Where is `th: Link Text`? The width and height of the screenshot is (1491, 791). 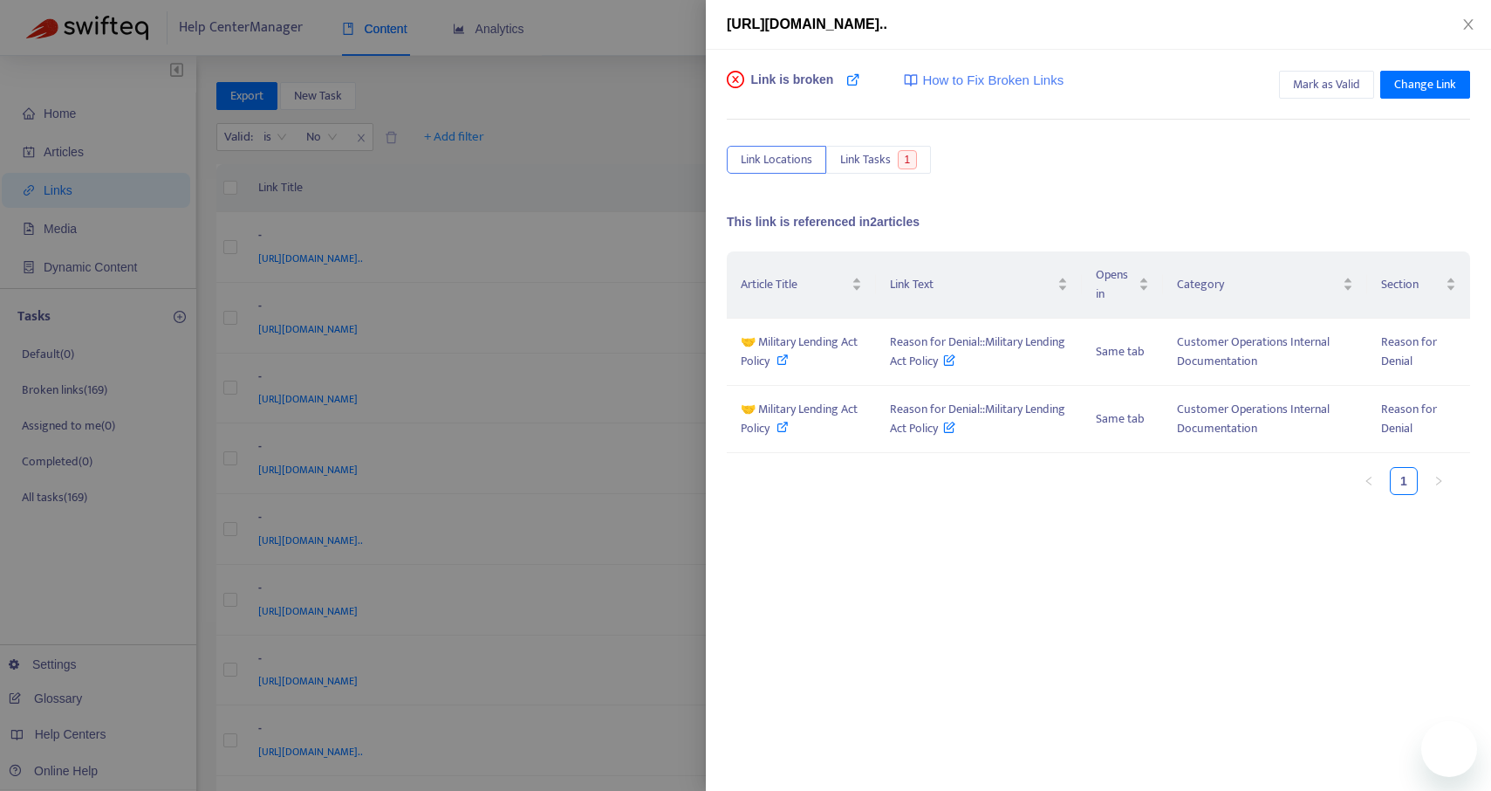
th: Link Text is located at coordinates (979, 284).